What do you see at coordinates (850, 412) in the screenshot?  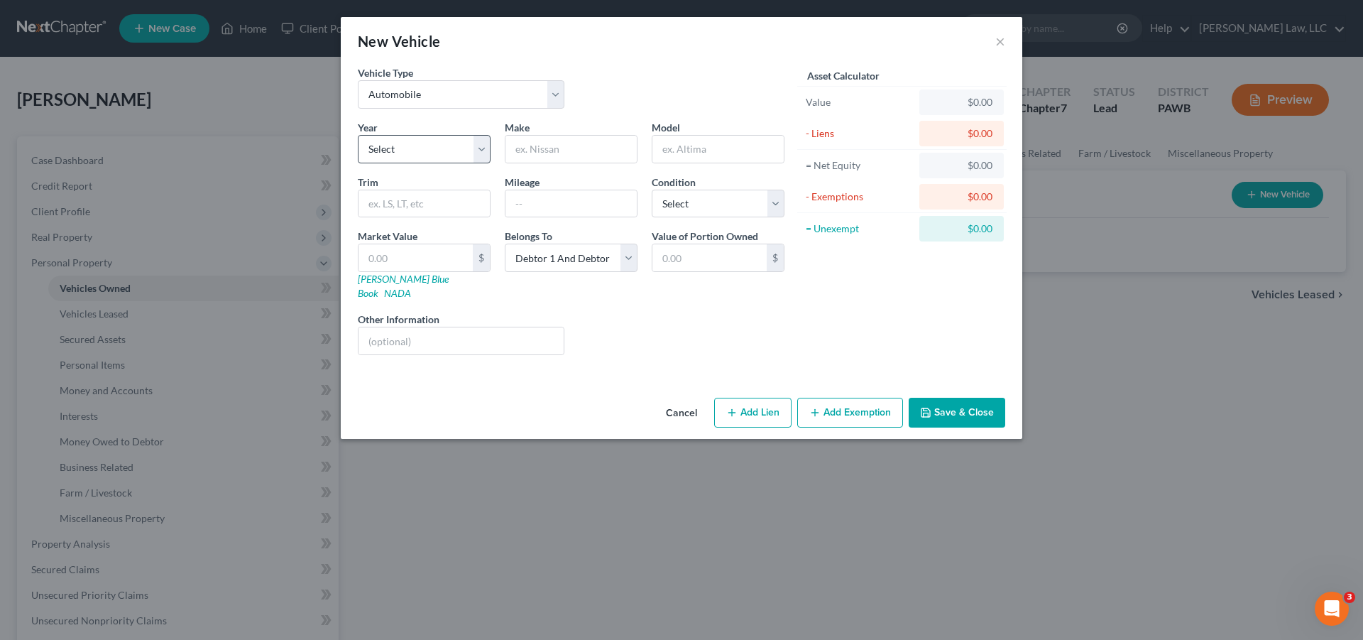 I see `button: Add Exemption` at bounding box center [850, 412].